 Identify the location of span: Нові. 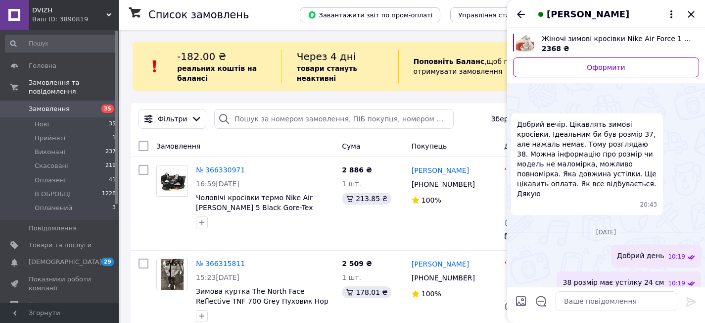
(42, 124).